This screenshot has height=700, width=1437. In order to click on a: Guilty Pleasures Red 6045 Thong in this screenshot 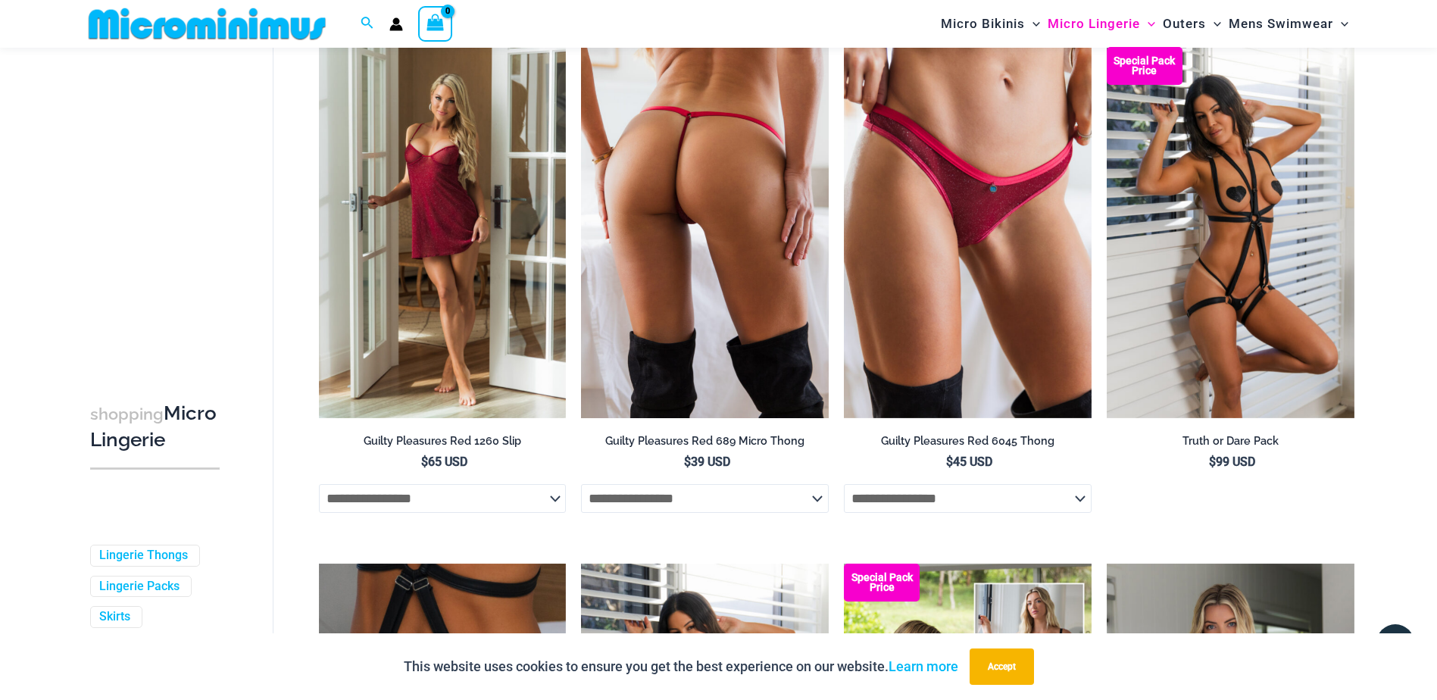, I will do `click(967, 444)`.